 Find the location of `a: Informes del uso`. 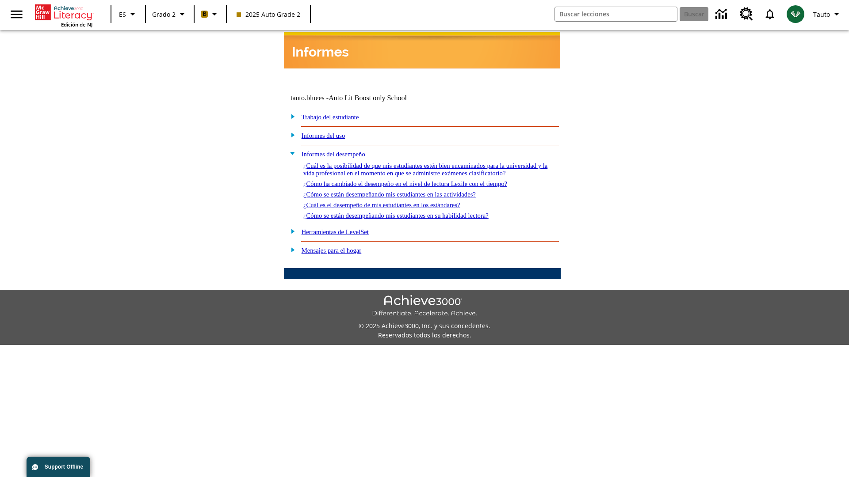

a: Informes del uso is located at coordinates (323, 136).